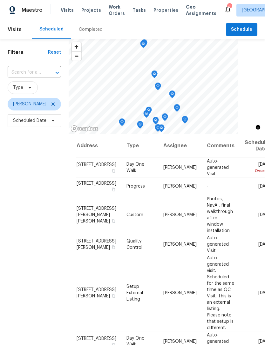 The image size is (265, 345). What do you see at coordinates (51, 29) in the screenshot?
I see `div: Scheduled` at bounding box center [51, 29].